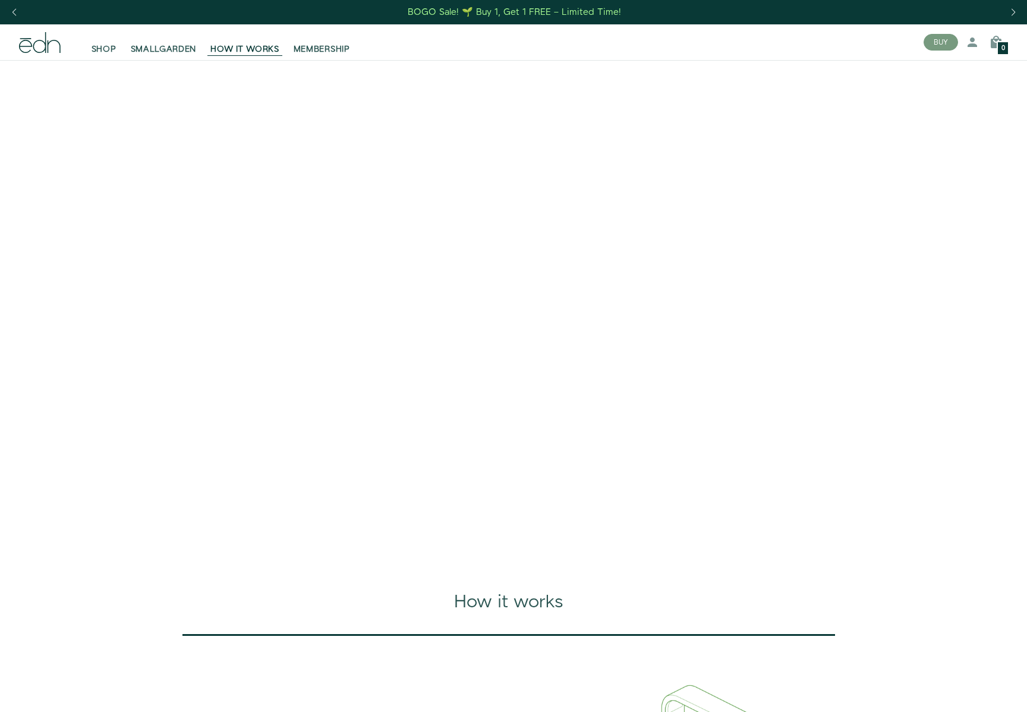  Describe the element at coordinates (509, 602) in the screenshot. I see `div: How it works` at that location.